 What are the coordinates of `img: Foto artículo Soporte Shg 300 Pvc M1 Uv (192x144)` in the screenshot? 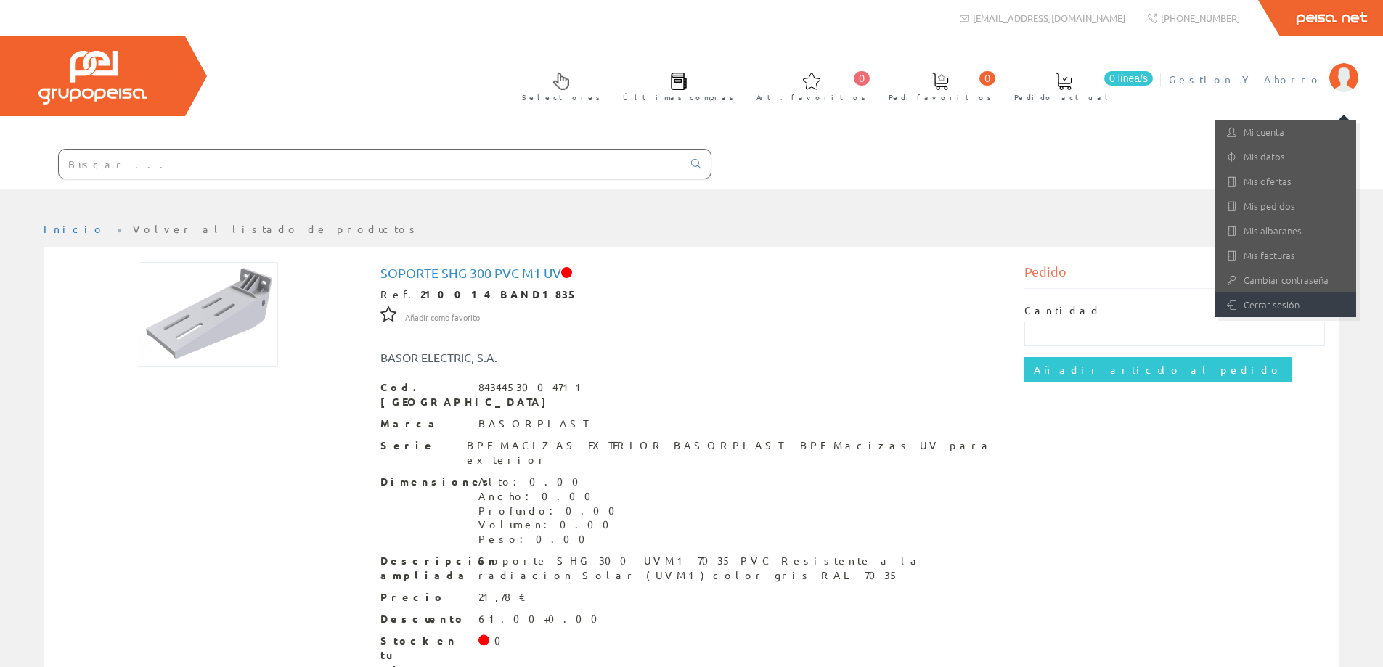 It's located at (208, 314).